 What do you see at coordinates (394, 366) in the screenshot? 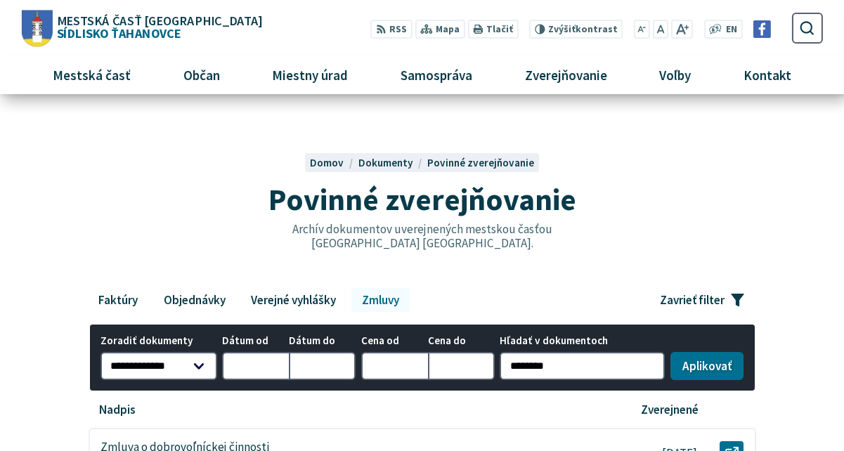
I see `input: Cena od` at bounding box center [394, 366].